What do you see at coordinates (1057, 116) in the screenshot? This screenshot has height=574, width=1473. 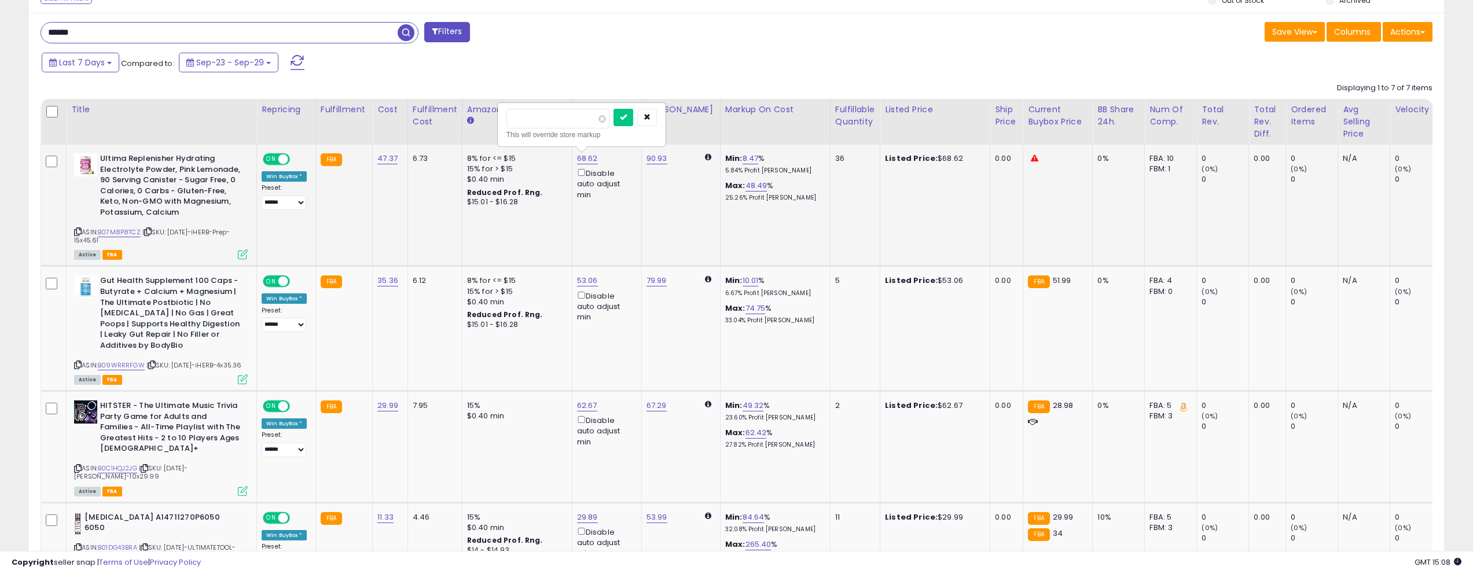 I see `div: Current Buybox Price` at bounding box center [1057, 116].